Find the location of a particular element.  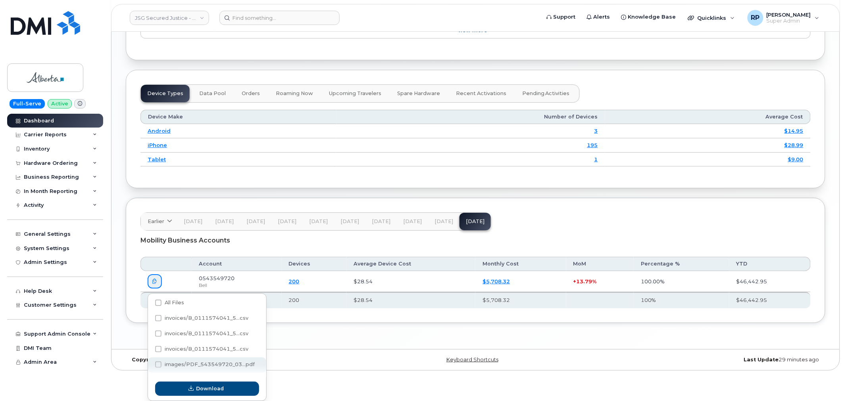

strong: Last Update is located at coordinates (761, 360).